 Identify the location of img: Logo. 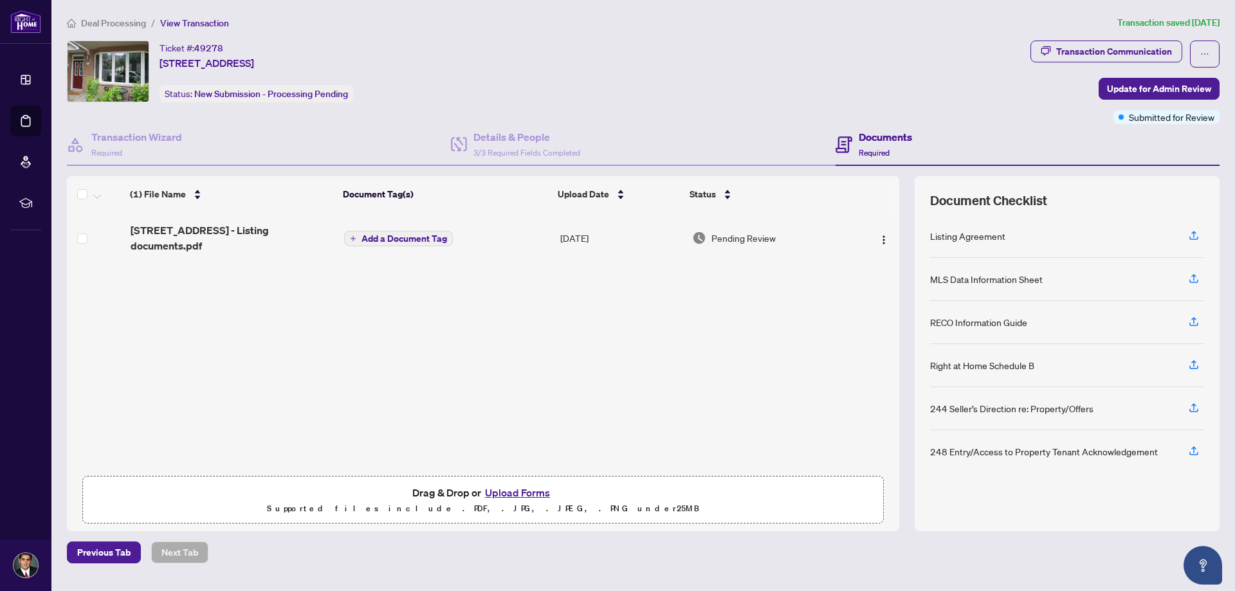
(884, 240).